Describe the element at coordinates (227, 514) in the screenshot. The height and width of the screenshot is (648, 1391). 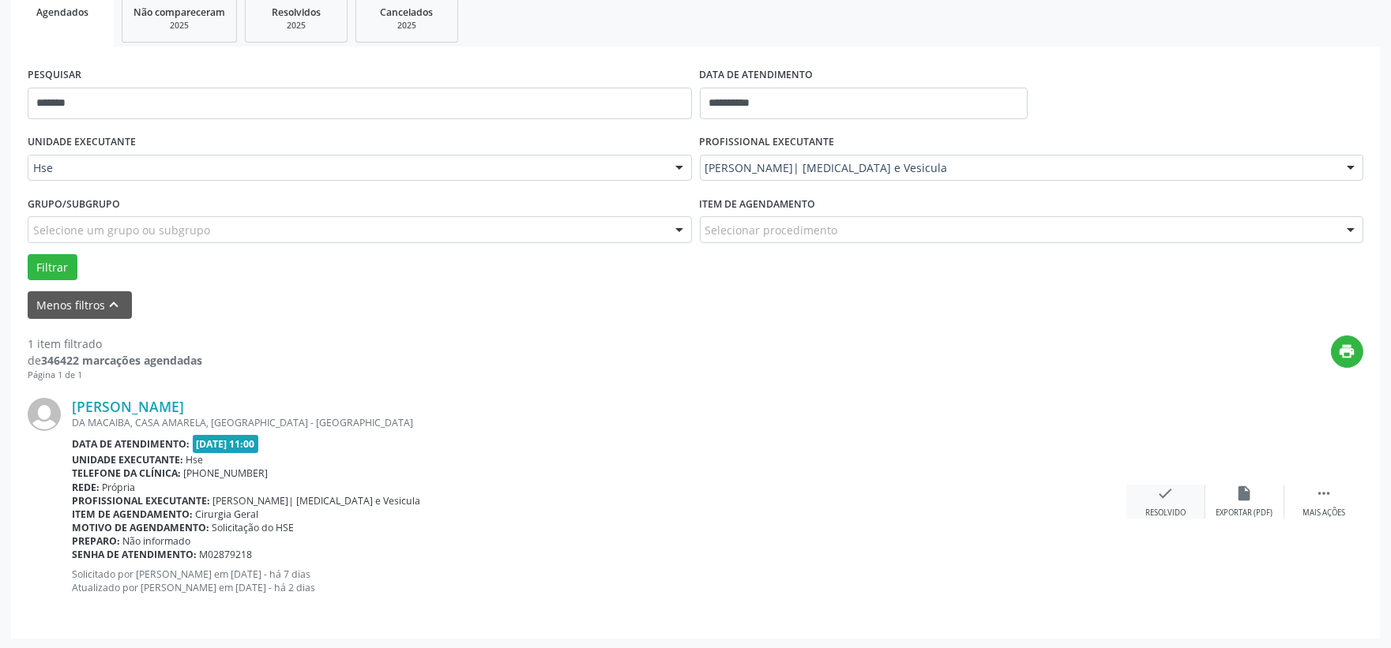
I see `span: Cirurgia Geral` at that location.